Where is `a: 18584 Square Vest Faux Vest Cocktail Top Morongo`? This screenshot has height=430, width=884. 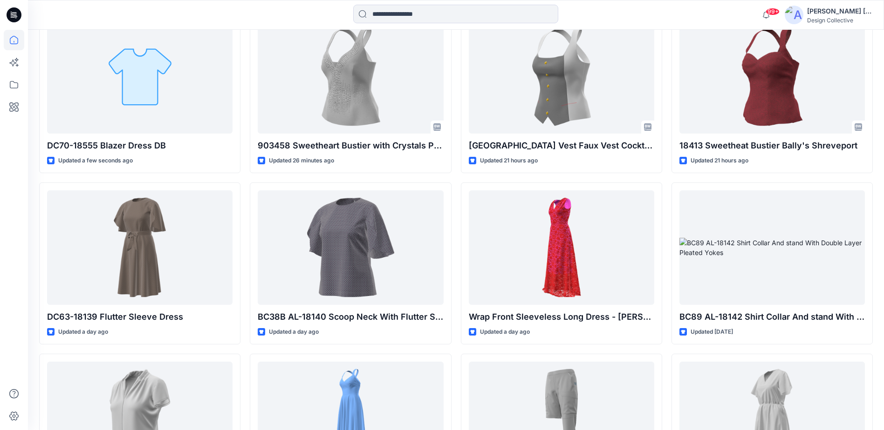 a: 18584 Square Vest Faux Vest Cocktail Top Morongo is located at coordinates (561, 76).